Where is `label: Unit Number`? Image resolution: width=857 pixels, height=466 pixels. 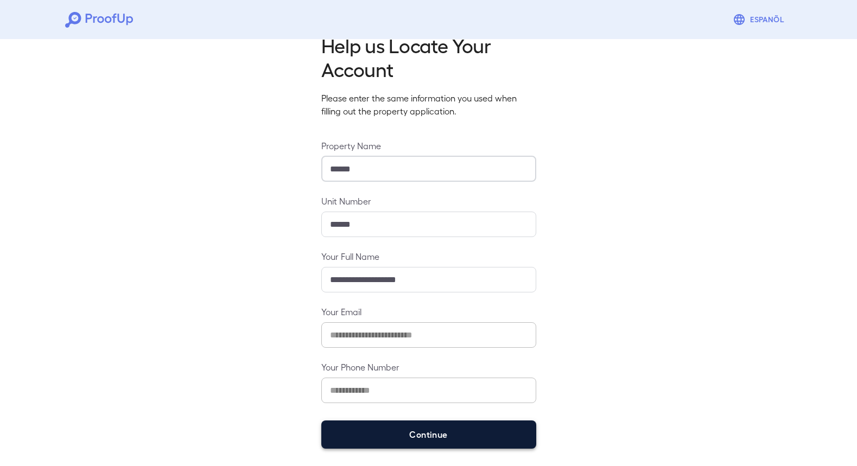 label: Unit Number is located at coordinates (429, 201).